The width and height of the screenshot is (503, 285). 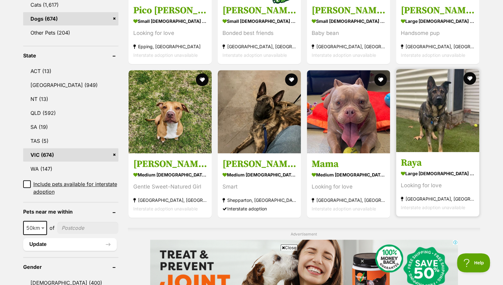 What do you see at coordinates (71, 71) in the screenshot?
I see `a: ACT (13)` at bounding box center [71, 71].